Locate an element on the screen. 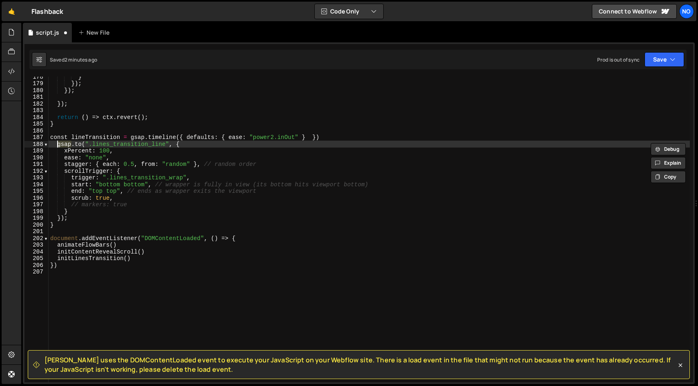 This screenshot has width=698, height=386. a: Connect to Webflow is located at coordinates (634, 11).